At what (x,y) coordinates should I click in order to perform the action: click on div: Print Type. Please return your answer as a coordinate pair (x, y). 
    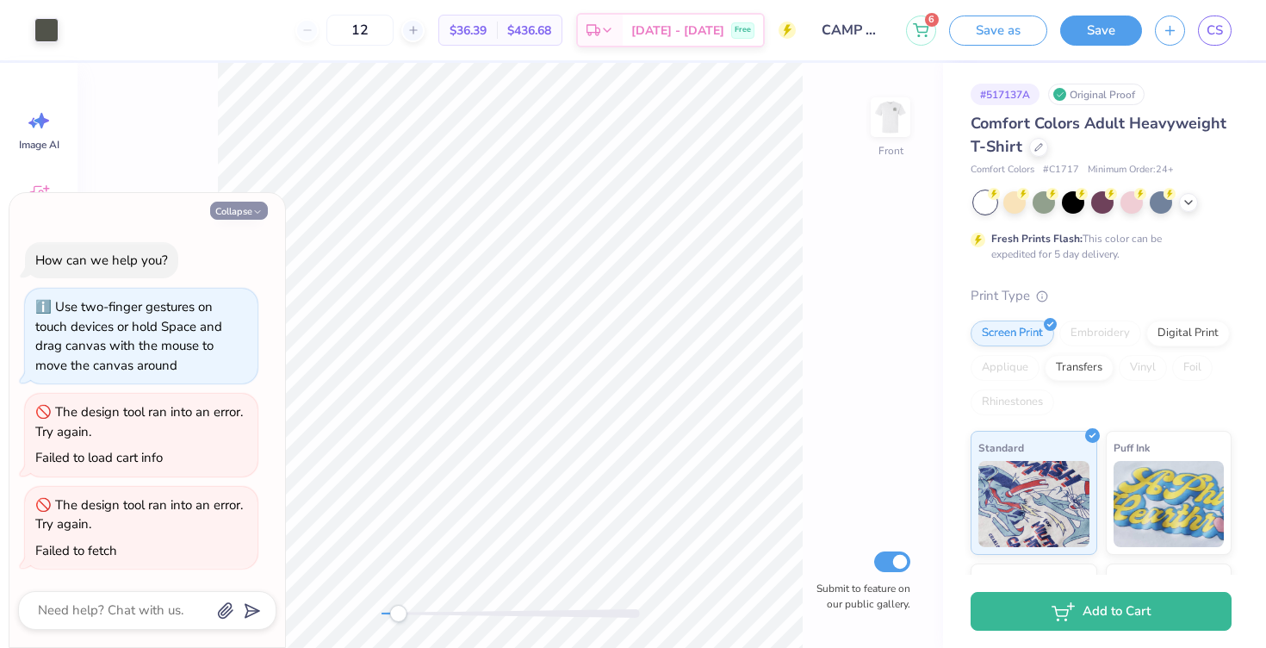
    Looking at the image, I should click on (1100, 295).